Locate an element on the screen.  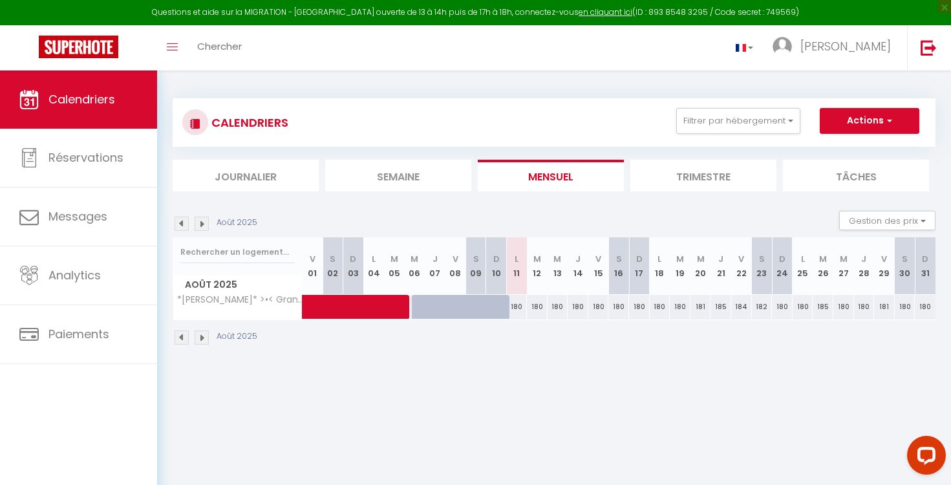
th: 10 is located at coordinates (496, 266).